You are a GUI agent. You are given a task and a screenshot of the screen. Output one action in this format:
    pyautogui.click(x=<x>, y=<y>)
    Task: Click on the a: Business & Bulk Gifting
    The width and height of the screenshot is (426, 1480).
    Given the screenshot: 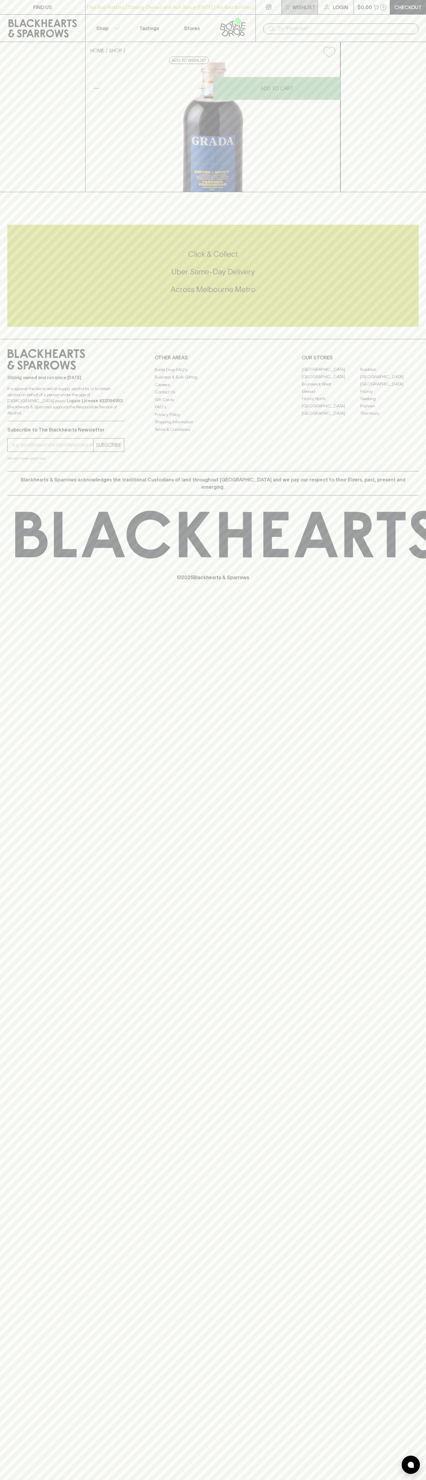 What is the action you would take?
    pyautogui.click(x=213, y=377)
    